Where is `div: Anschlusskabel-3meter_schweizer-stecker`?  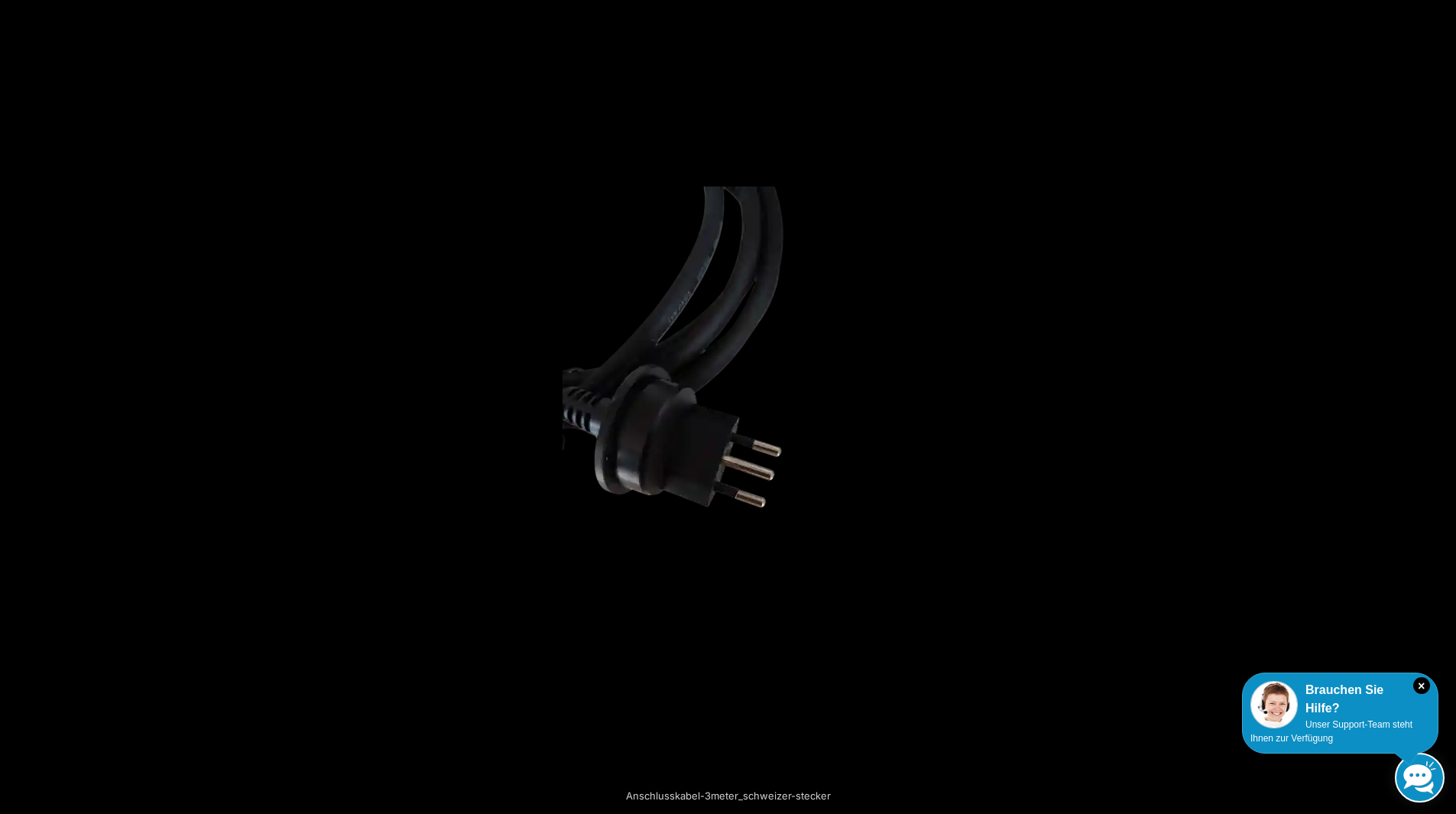
div: Anschlusskabel-3meter_schweizer-stecker is located at coordinates (728, 796).